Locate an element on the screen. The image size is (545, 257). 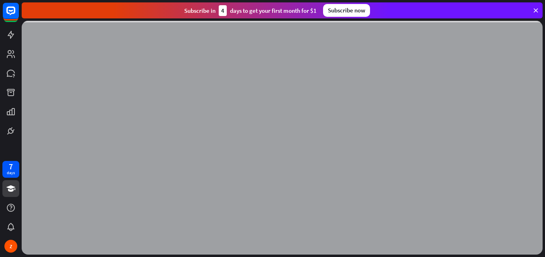
div: Subscribe now is located at coordinates (346, 10).